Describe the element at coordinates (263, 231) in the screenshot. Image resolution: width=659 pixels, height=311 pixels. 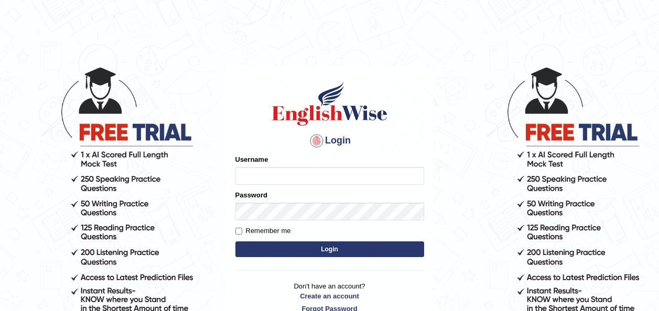
I see `label: Remember me` at that location.